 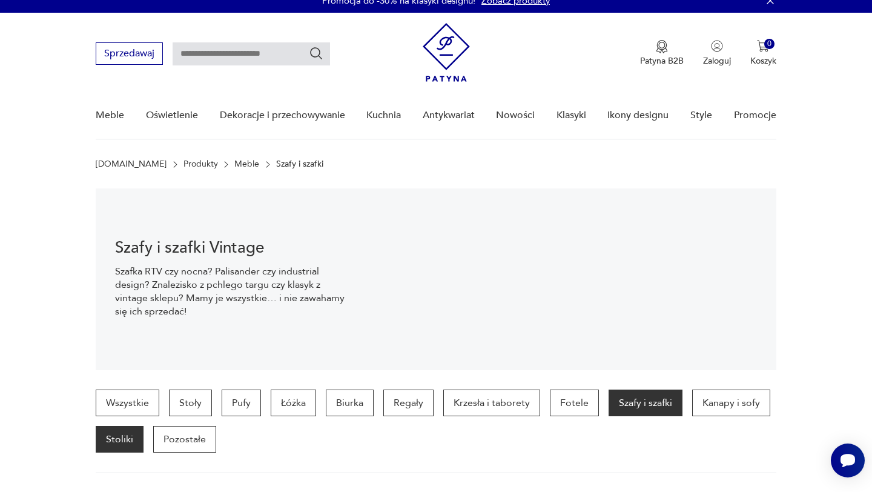 I want to click on button: Sprzedawaj, so click(x=129, y=53).